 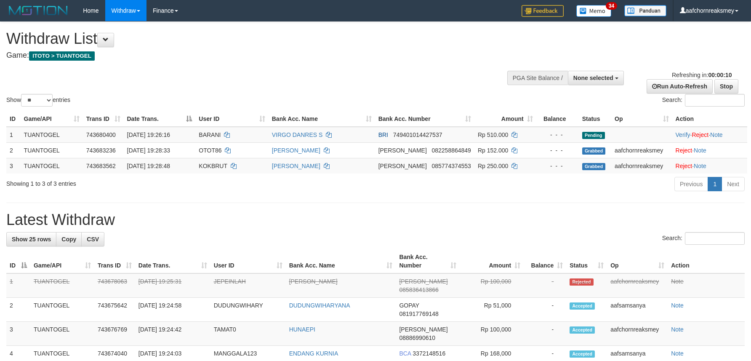 I want to click on td: Rp 51,000, so click(x=491, y=309).